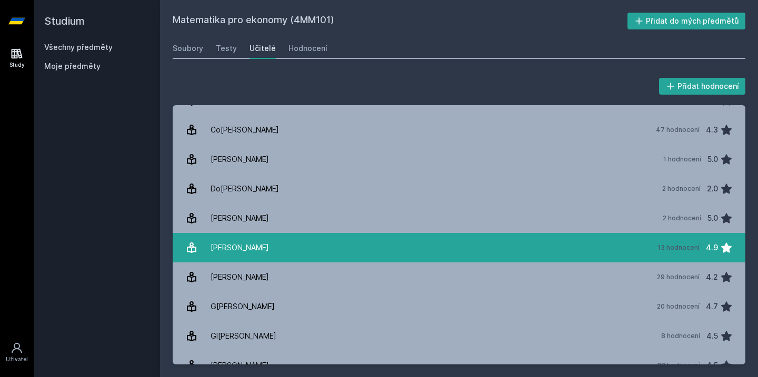 The image size is (758, 377). Describe the element at coordinates (712, 307) in the screenshot. I see `div: 4.7` at that location.